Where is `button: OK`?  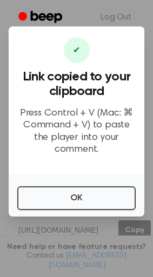 button: OK is located at coordinates (76, 198).